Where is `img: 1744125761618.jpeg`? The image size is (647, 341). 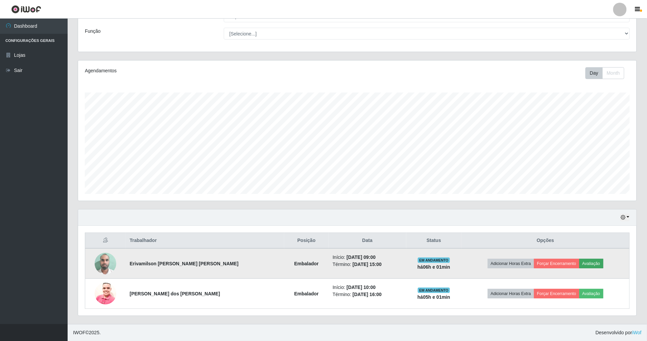 img: 1744125761618.jpeg is located at coordinates (105, 294).